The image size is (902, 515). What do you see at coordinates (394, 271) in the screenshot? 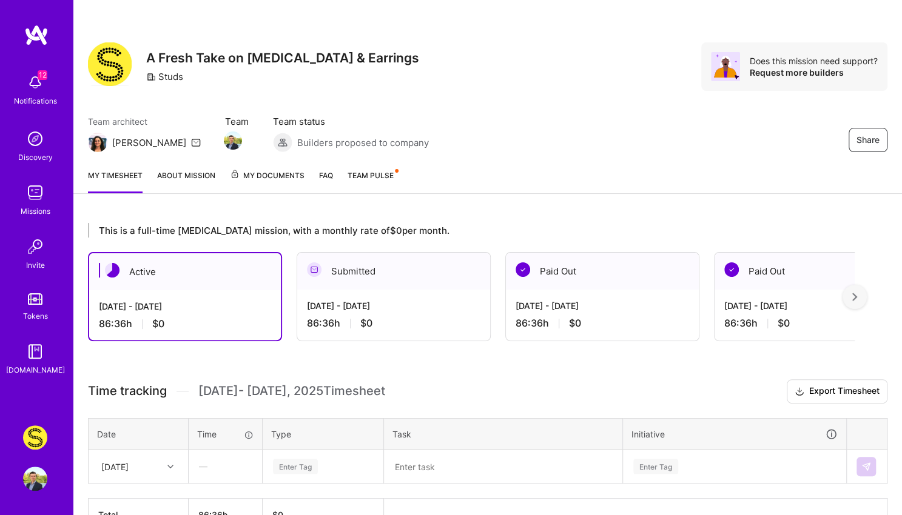
I see `div: Submitted` at bounding box center [394, 271].